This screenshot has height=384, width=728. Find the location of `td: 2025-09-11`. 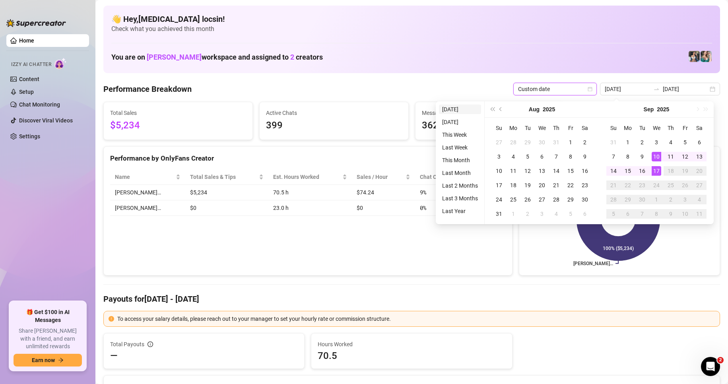

td: 2025-09-11 is located at coordinates (671, 157).